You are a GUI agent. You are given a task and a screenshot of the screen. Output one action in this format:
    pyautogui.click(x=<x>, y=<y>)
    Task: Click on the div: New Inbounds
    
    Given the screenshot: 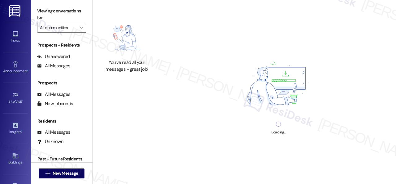 What is the action you would take?
    pyautogui.click(x=55, y=103)
    